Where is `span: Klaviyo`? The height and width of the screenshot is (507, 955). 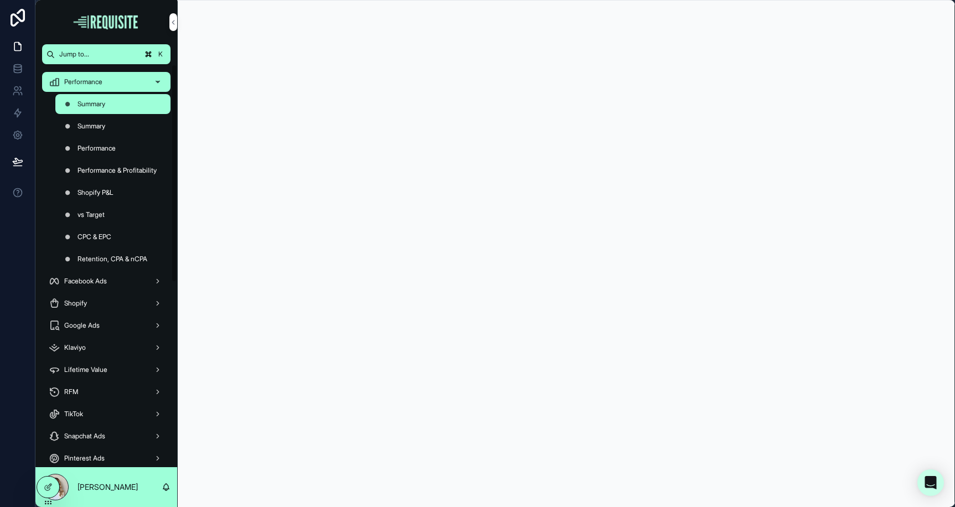 span: Klaviyo is located at coordinates (75, 347).